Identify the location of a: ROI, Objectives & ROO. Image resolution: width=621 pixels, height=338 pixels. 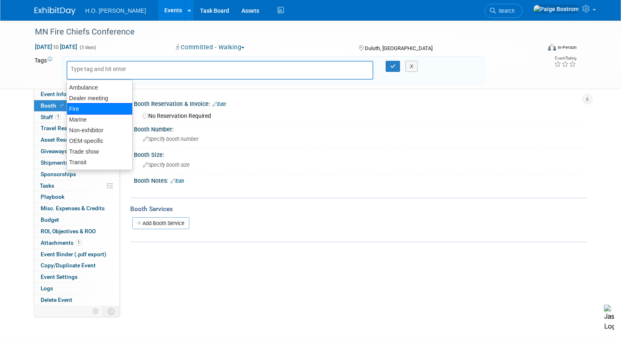
(77, 231).